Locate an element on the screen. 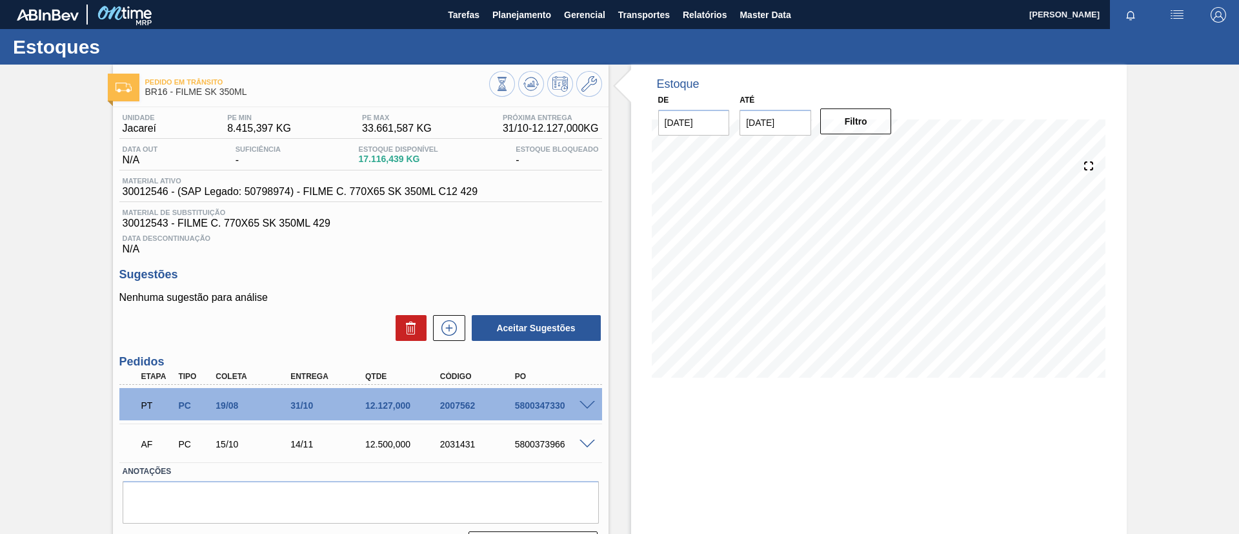 The width and height of the screenshot is (1239, 534). div: PO is located at coordinates (554, 376).